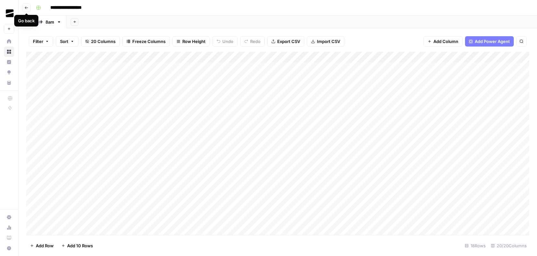  Describe the element at coordinates (80, 245) in the screenshot. I see `span: Add 10 Rows` at that location.